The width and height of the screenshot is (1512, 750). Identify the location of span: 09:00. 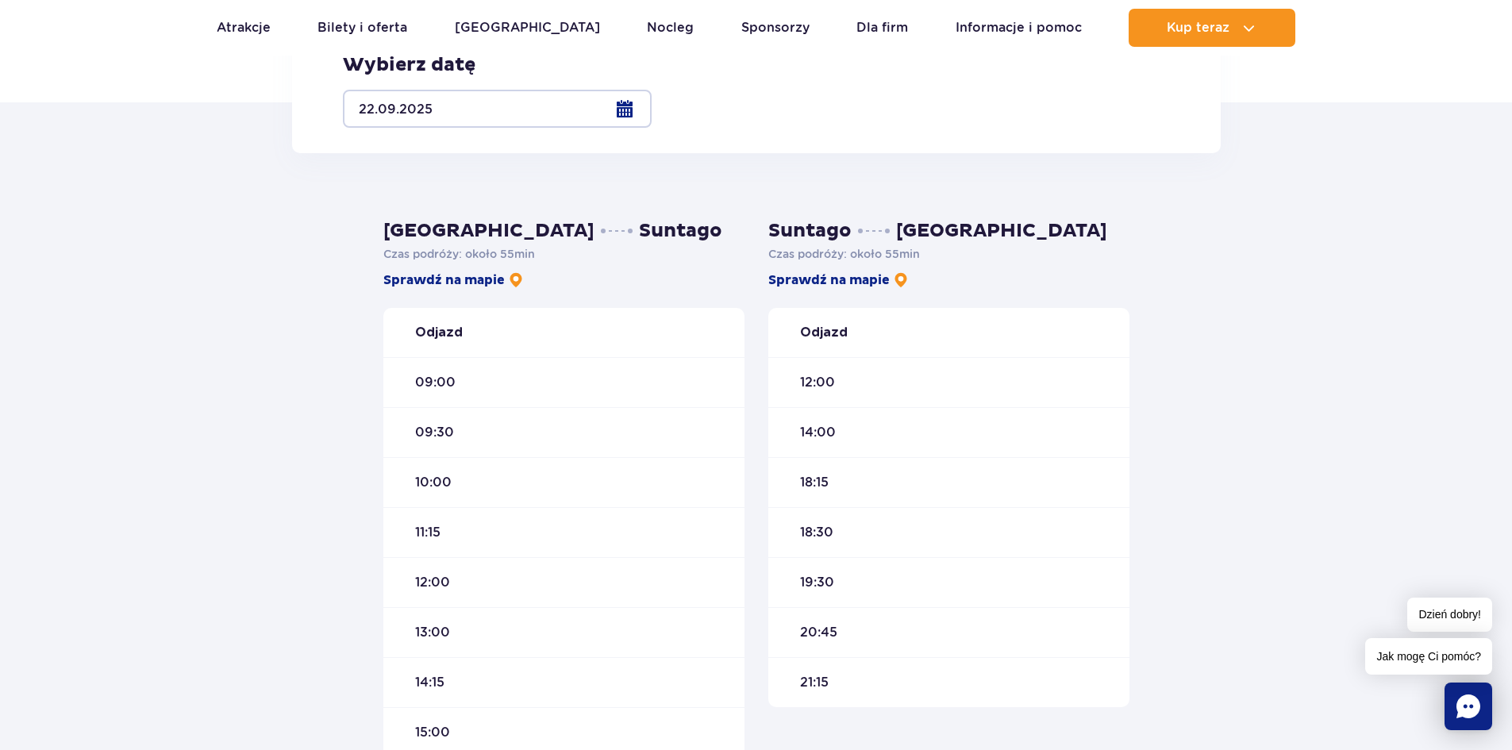
(435, 383).